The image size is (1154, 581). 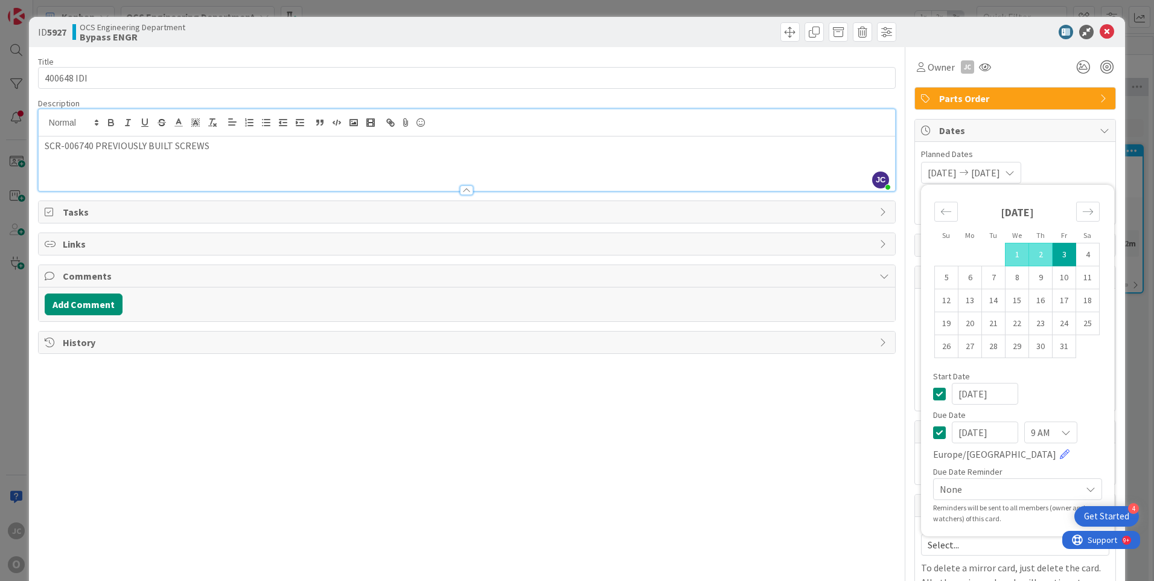 What do you see at coordinates (1064, 301) in the screenshot?
I see `td: Choose Friday, 10/17/2025 12:00 PM as your check-in date. It’s available.` at bounding box center [1064, 301].